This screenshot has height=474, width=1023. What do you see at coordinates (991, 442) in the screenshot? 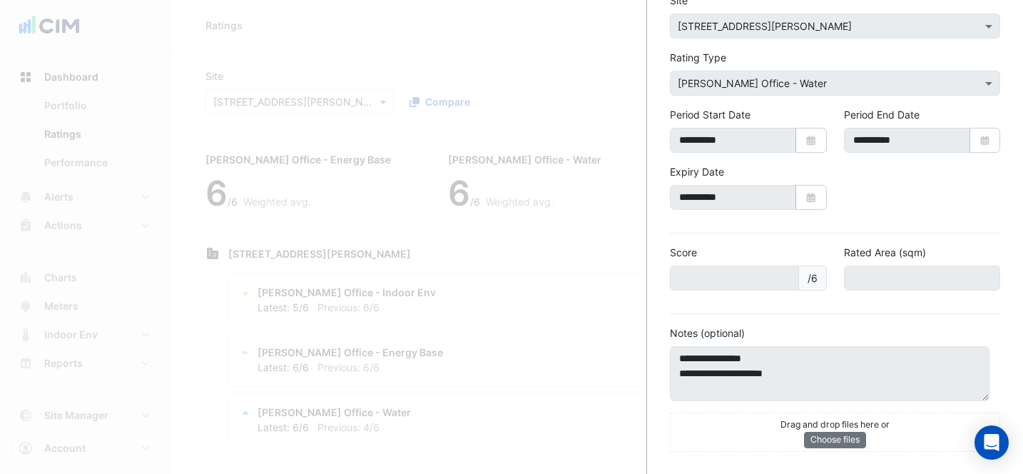
I see `div: Open Intercom Messenger` at bounding box center [991, 442].